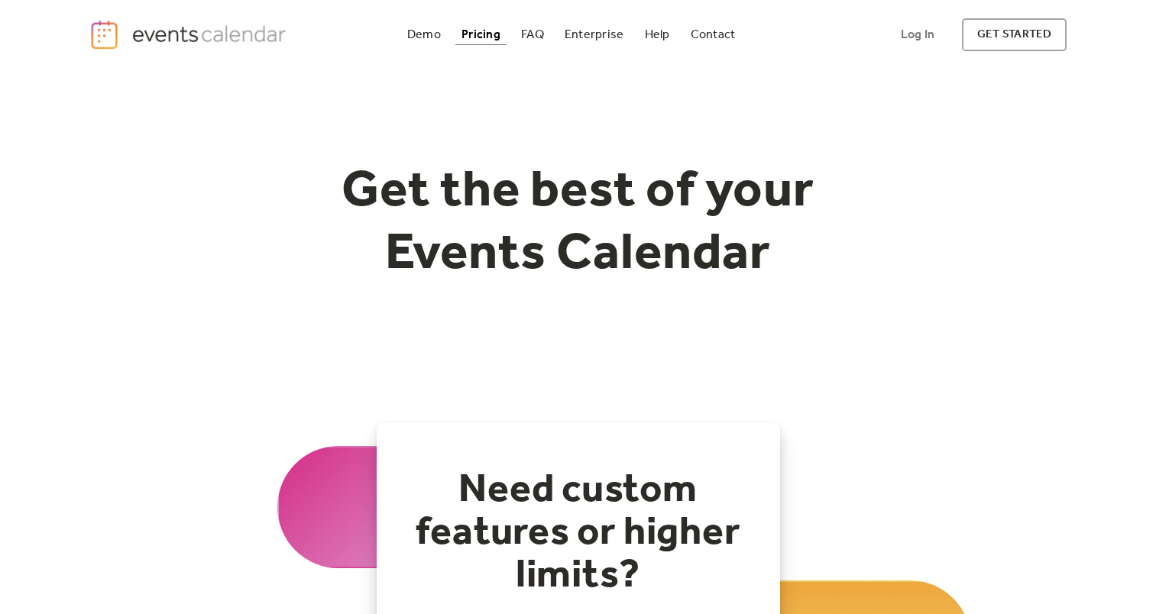 The image size is (1156, 614). I want to click on h1: Get the best of your Events Calendar, so click(578, 223).